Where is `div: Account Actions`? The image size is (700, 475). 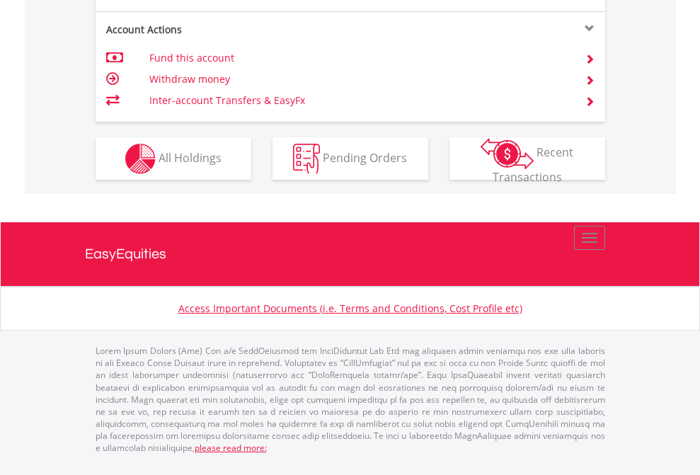
div: Account Actions is located at coordinates (223, 30).